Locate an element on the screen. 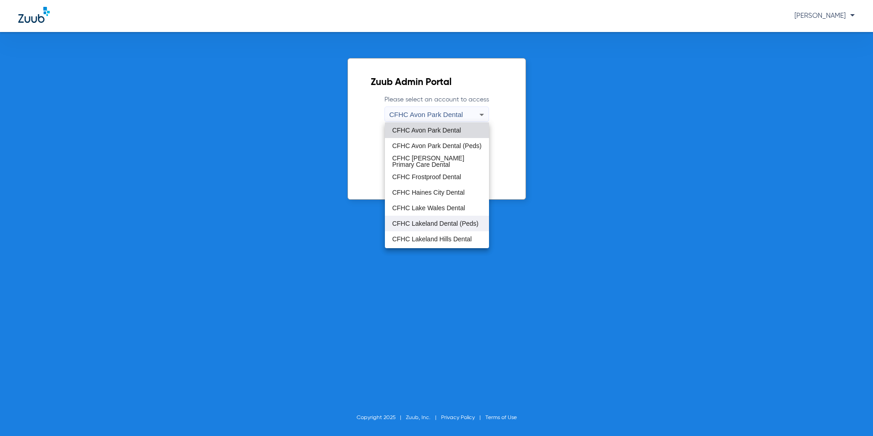 This screenshot has height=436, width=873. span: CFHC Avon Park Dental is located at coordinates (426, 130).